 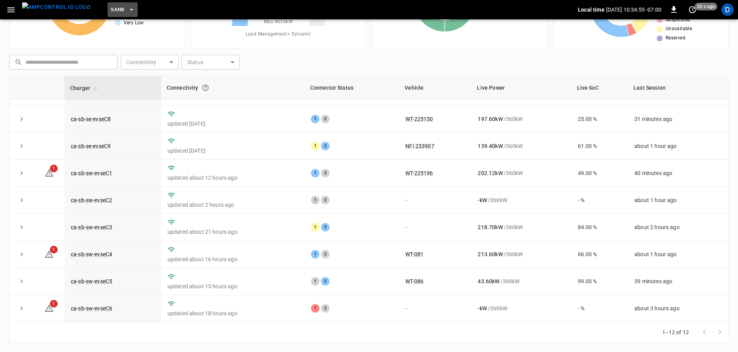 What do you see at coordinates (420, 146) in the screenshot?
I see `a: NFI 233907` at bounding box center [420, 146].